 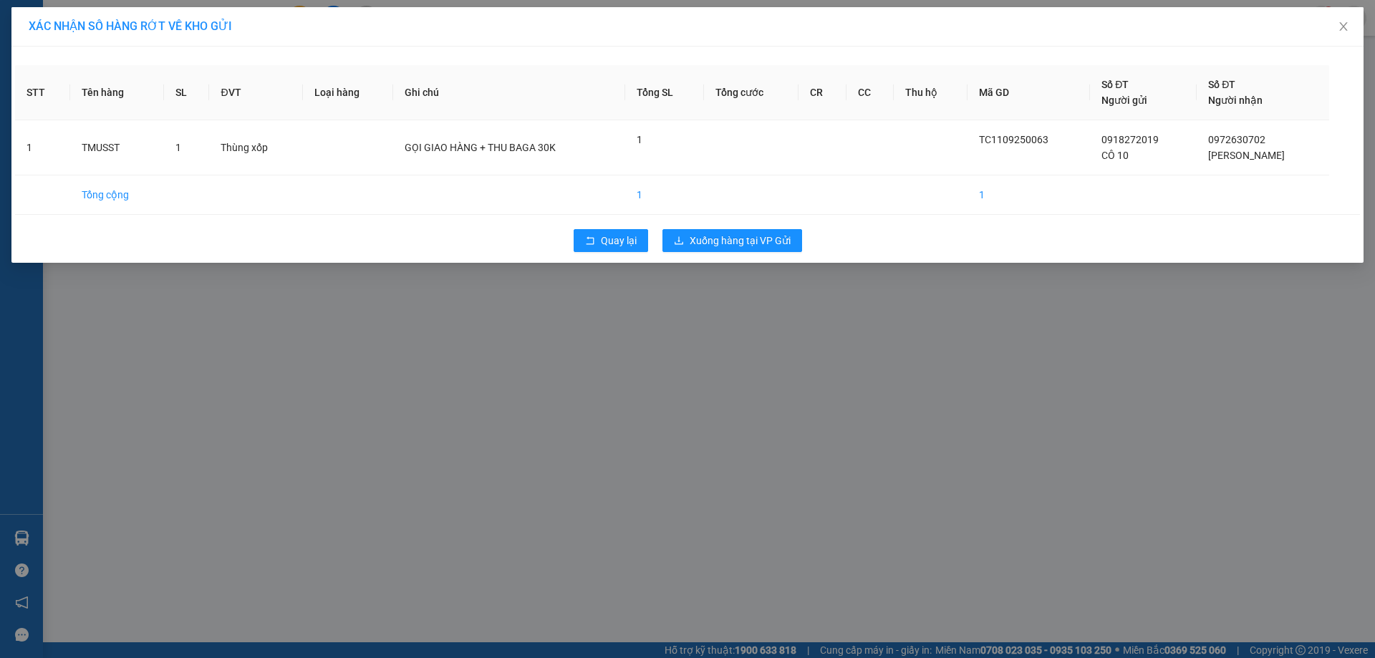 What do you see at coordinates (130, 26) in the screenshot?
I see `span: XÁC NHẬN SỐ HÀNG RỚT VỀ KHO GỬI` at bounding box center [130, 26].